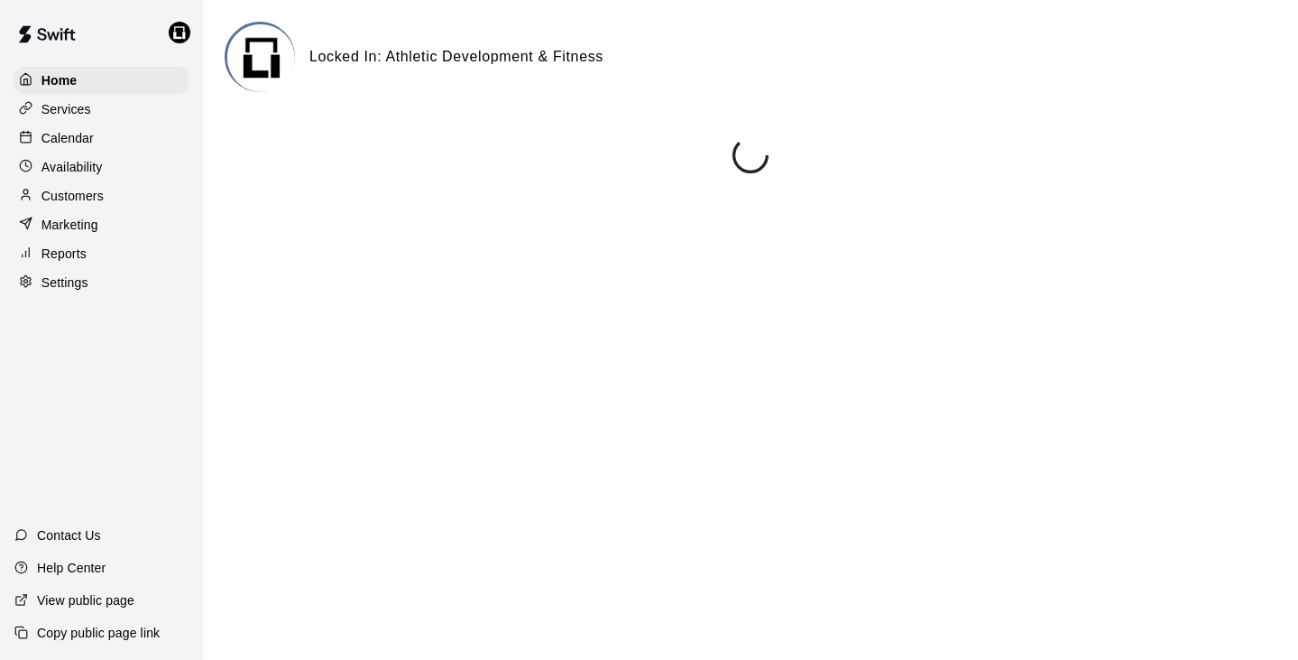 The height and width of the screenshot is (660, 1298). Describe the element at coordinates (101, 109) in the screenshot. I see `div: Services` at that location.